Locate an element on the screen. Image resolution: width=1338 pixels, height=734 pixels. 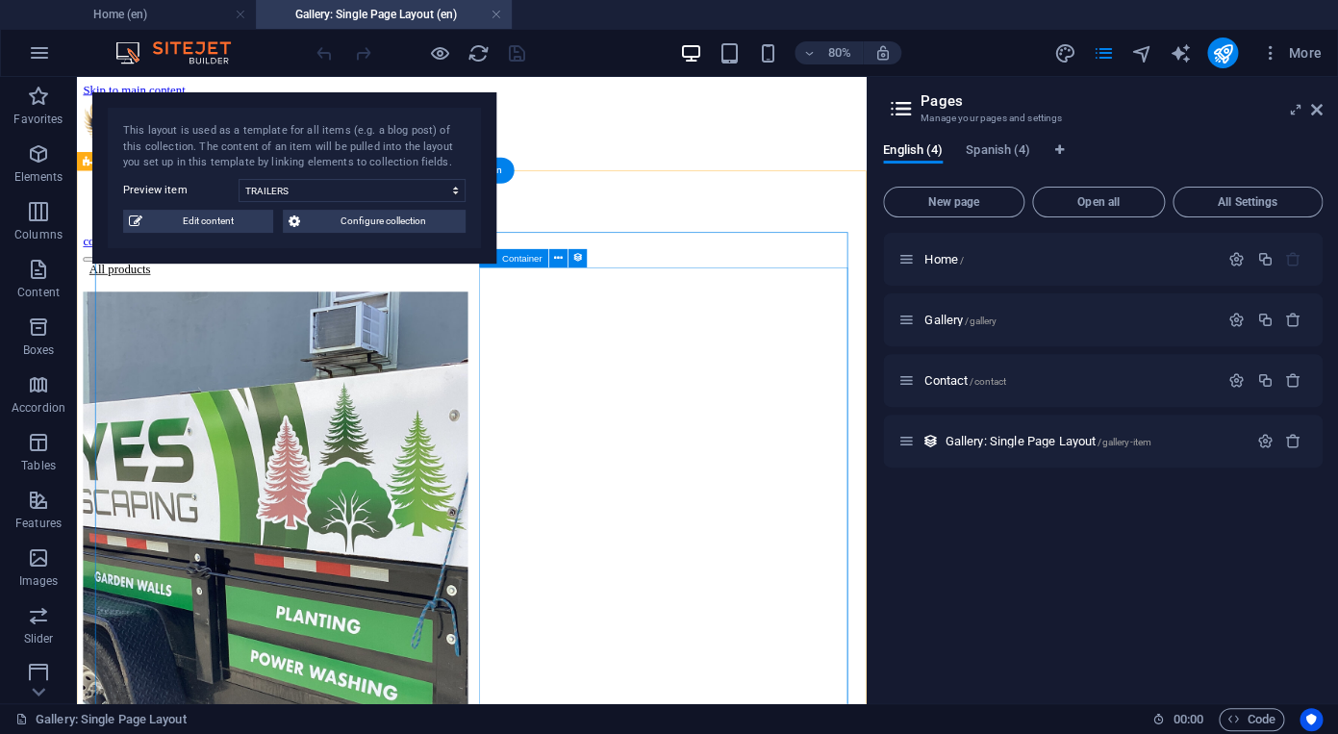
button: All Settings is located at coordinates (1247, 202).